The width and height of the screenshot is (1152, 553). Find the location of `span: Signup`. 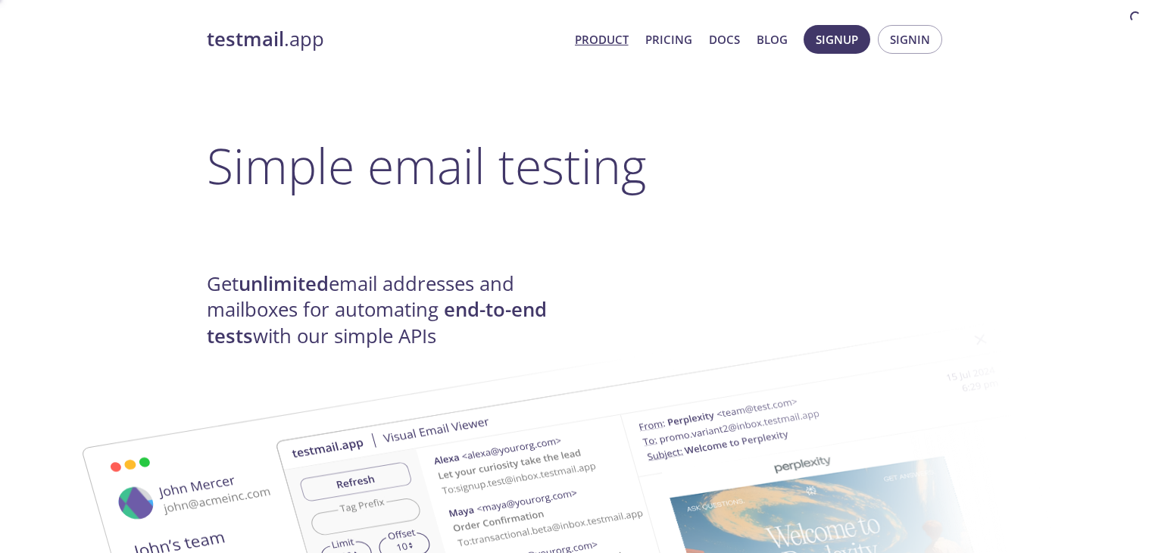

span: Signup is located at coordinates (837, 39).